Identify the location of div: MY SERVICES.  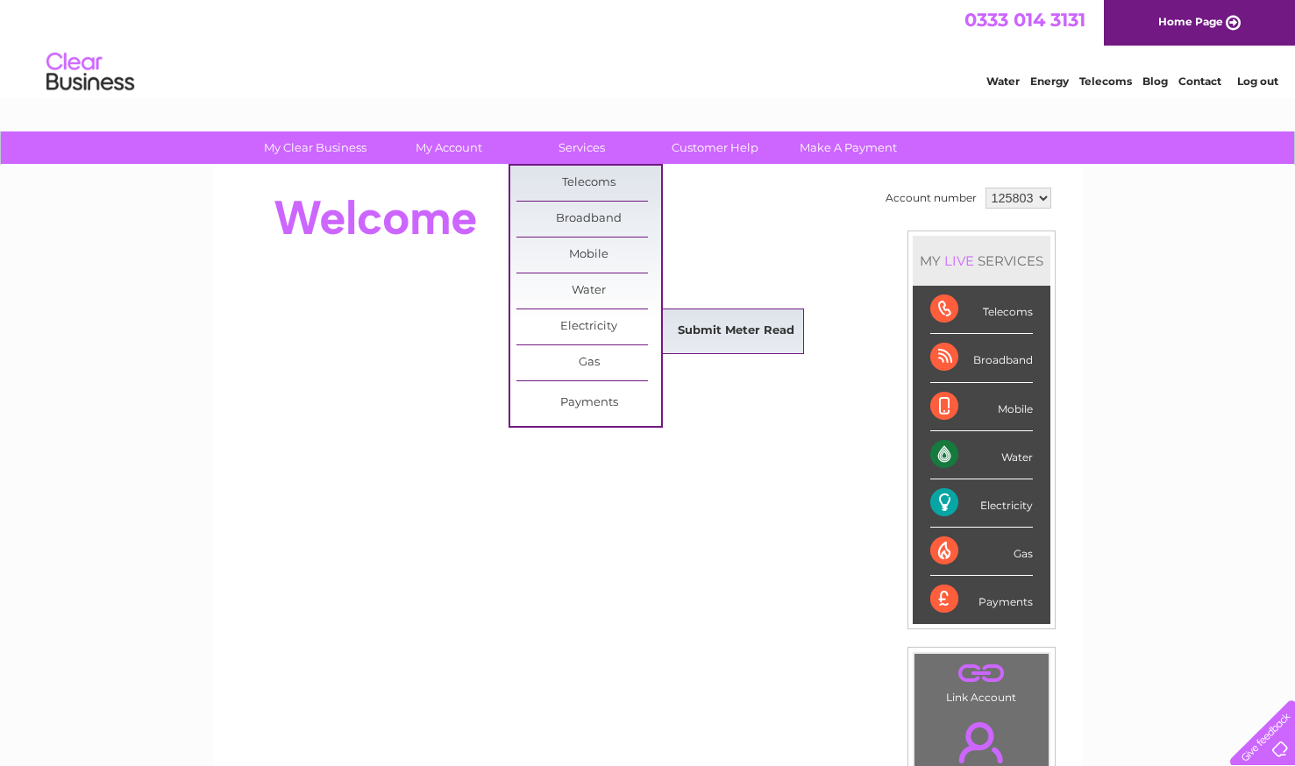
(981, 260).